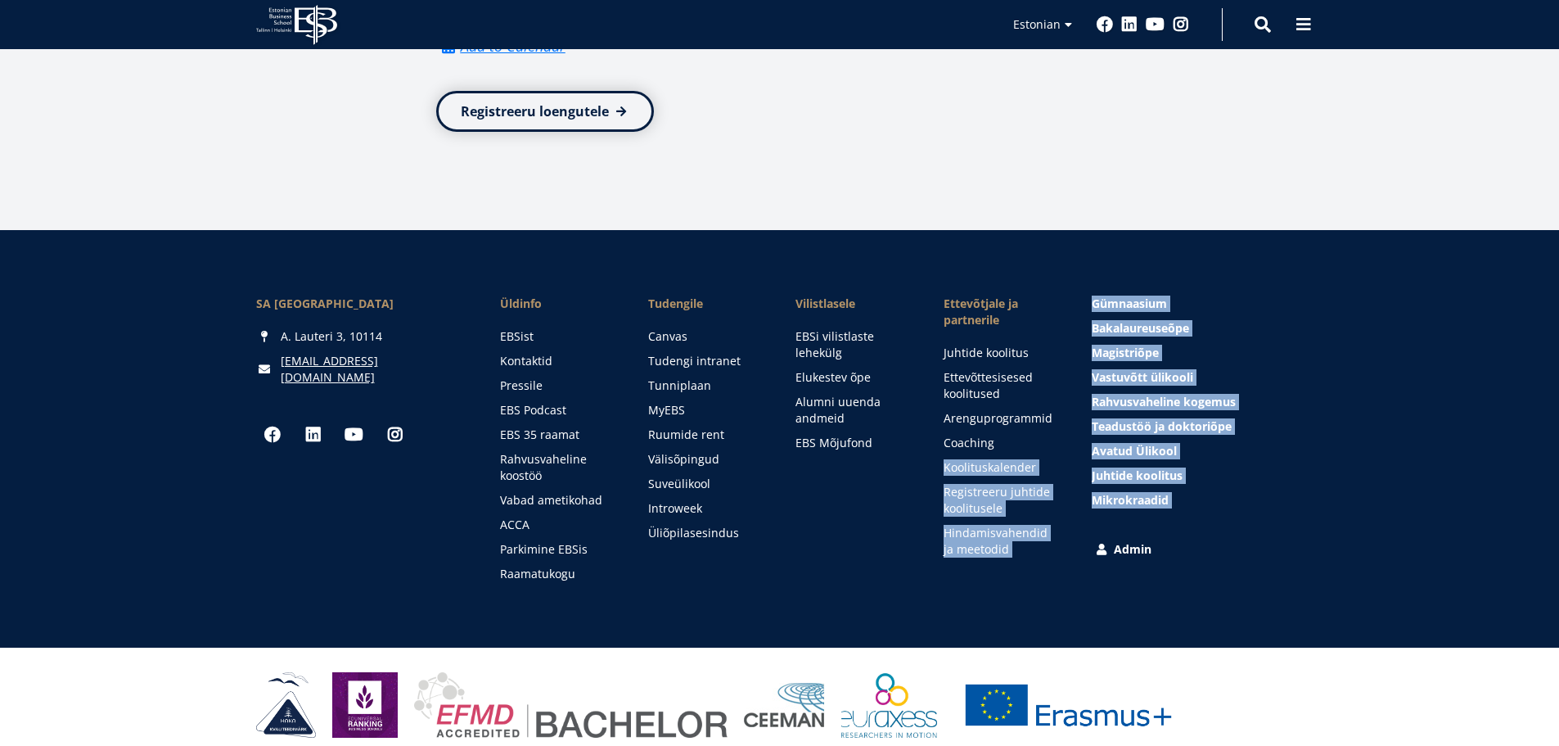  I want to click on a: Elukestev õpe, so click(853, 377).